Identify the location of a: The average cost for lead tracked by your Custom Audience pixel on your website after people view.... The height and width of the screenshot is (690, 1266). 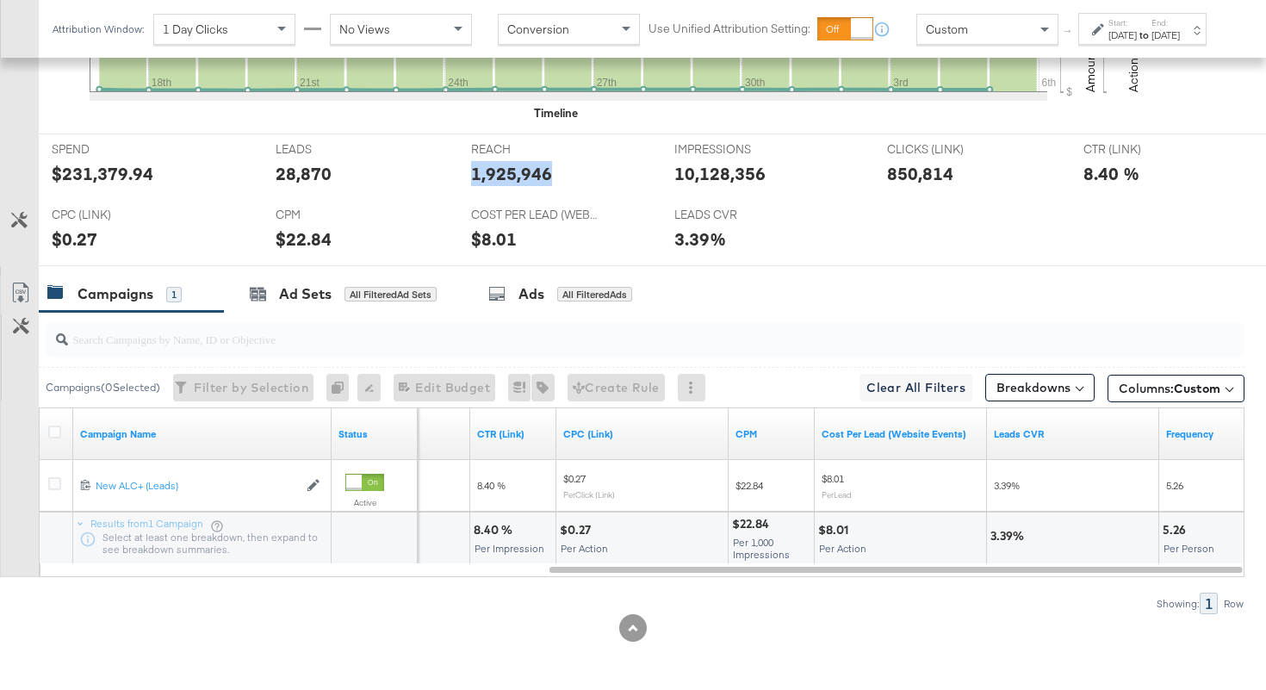
(901, 434).